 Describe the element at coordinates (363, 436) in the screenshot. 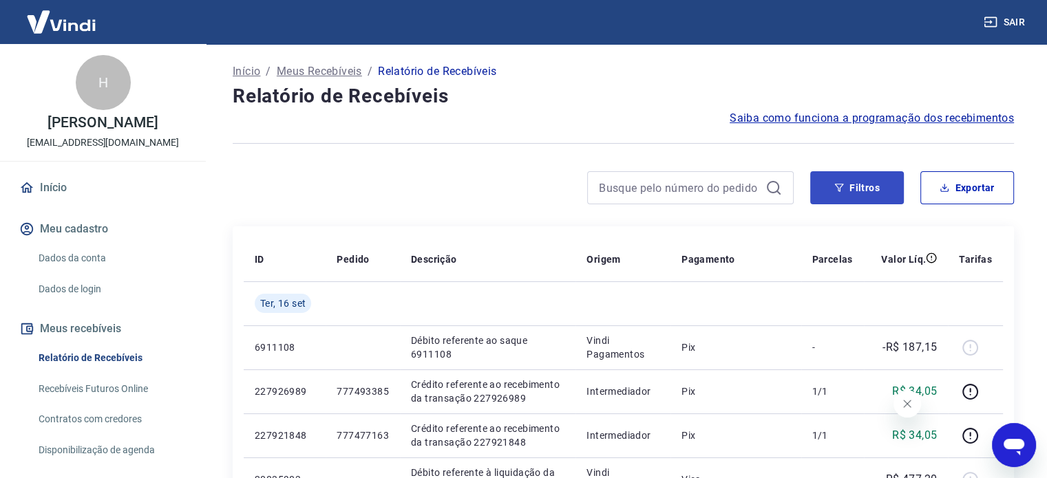

I see `p: 777477163` at that location.